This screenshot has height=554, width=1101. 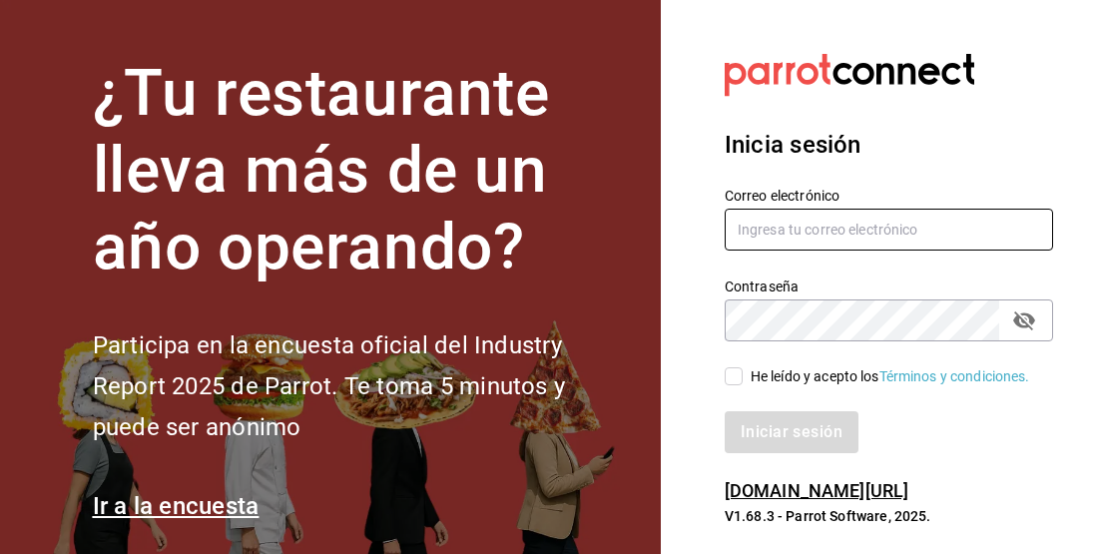 What do you see at coordinates (362, 171) in the screenshot?
I see `h1: ¿Tu restaurante lleva más de un año operando?` at bounding box center [362, 171].